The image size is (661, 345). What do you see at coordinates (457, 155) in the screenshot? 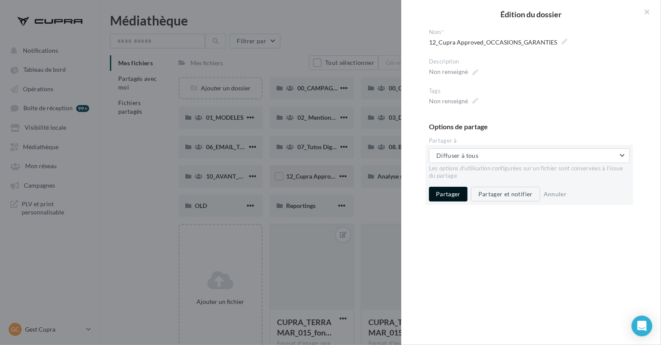
I see `span: Diffuser à tous` at bounding box center [457, 155].